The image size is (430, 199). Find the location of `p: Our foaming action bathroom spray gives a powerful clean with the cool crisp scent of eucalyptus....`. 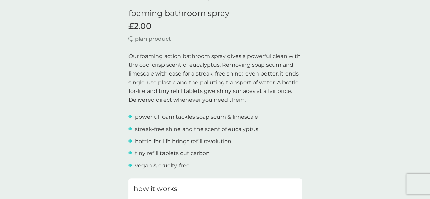

p: Our foaming action bathroom spray gives a powerful clean with the cool crisp scent of eucalyptus.... is located at coordinates (215, 78).